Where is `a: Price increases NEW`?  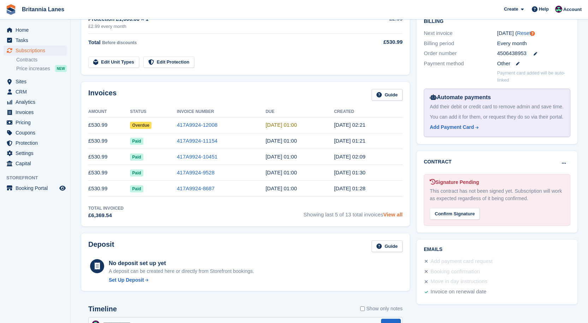 a: Price increases NEW is located at coordinates (41, 68).